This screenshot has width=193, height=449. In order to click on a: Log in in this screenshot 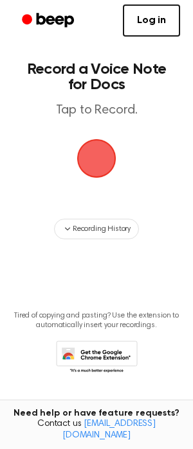, I will do `click(151, 21)`.